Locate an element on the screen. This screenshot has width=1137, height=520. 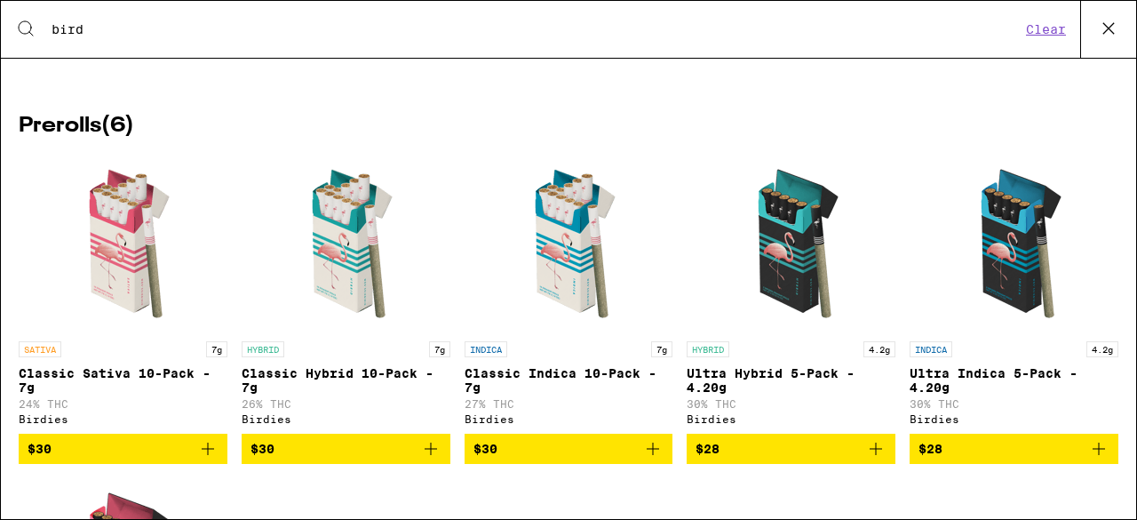
p: Ultra Indica 5-Pack - 4.20g is located at coordinates (1014, 380).